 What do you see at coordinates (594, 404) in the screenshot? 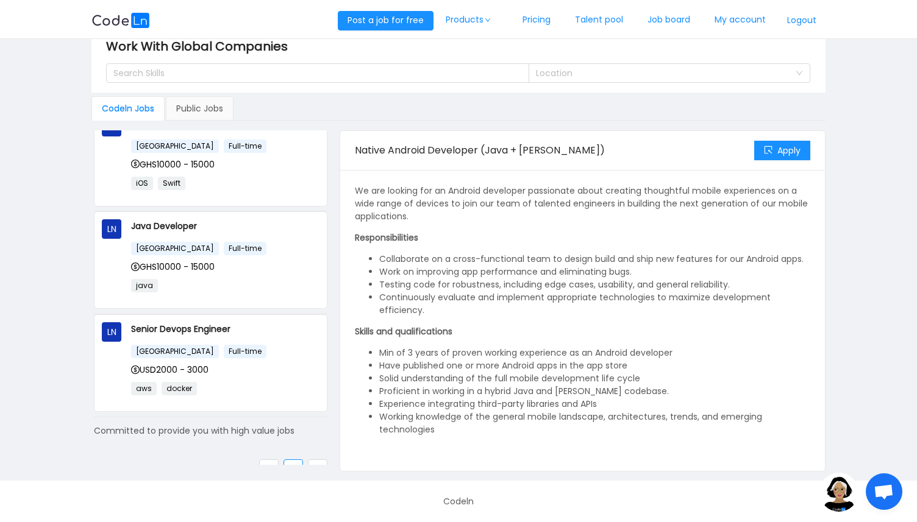
I see `li: Experience integrating third-party libraries and APIs` at bounding box center [594, 404].